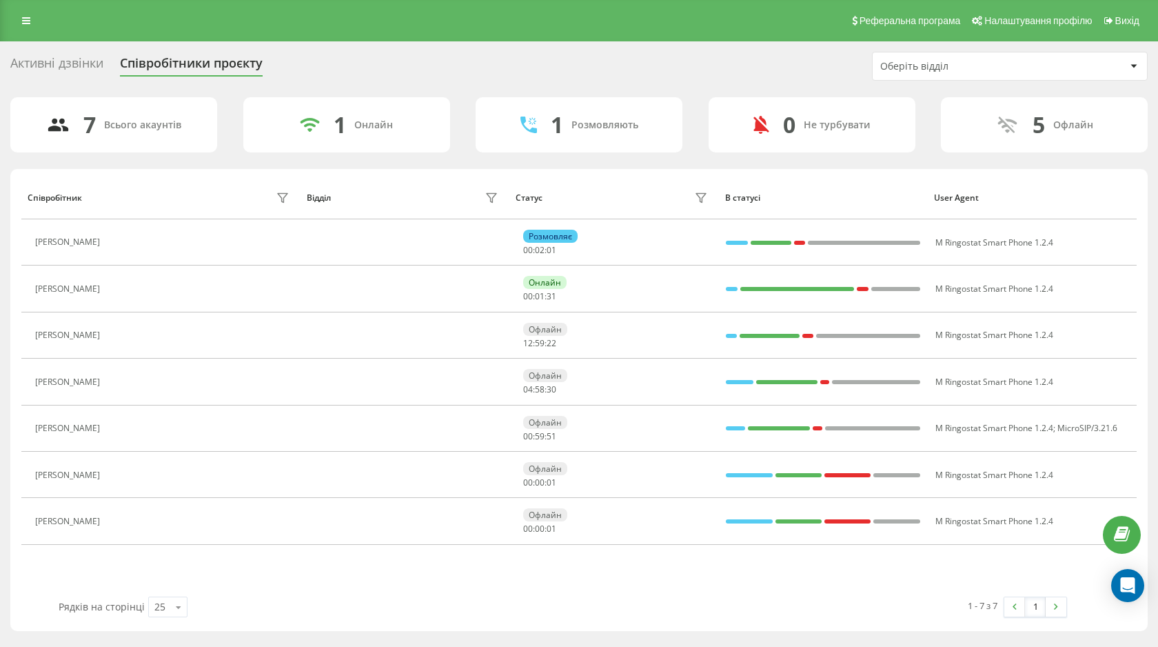 The width and height of the screenshot is (1158, 647). Describe the element at coordinates (1032, 198) in the screenshot. I see `div: User Agent` at that location.